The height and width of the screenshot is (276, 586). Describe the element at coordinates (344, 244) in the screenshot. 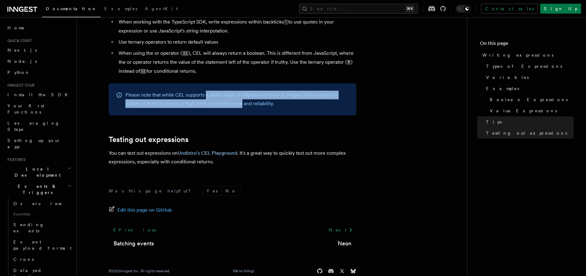

I see `a: Neon` at that location.